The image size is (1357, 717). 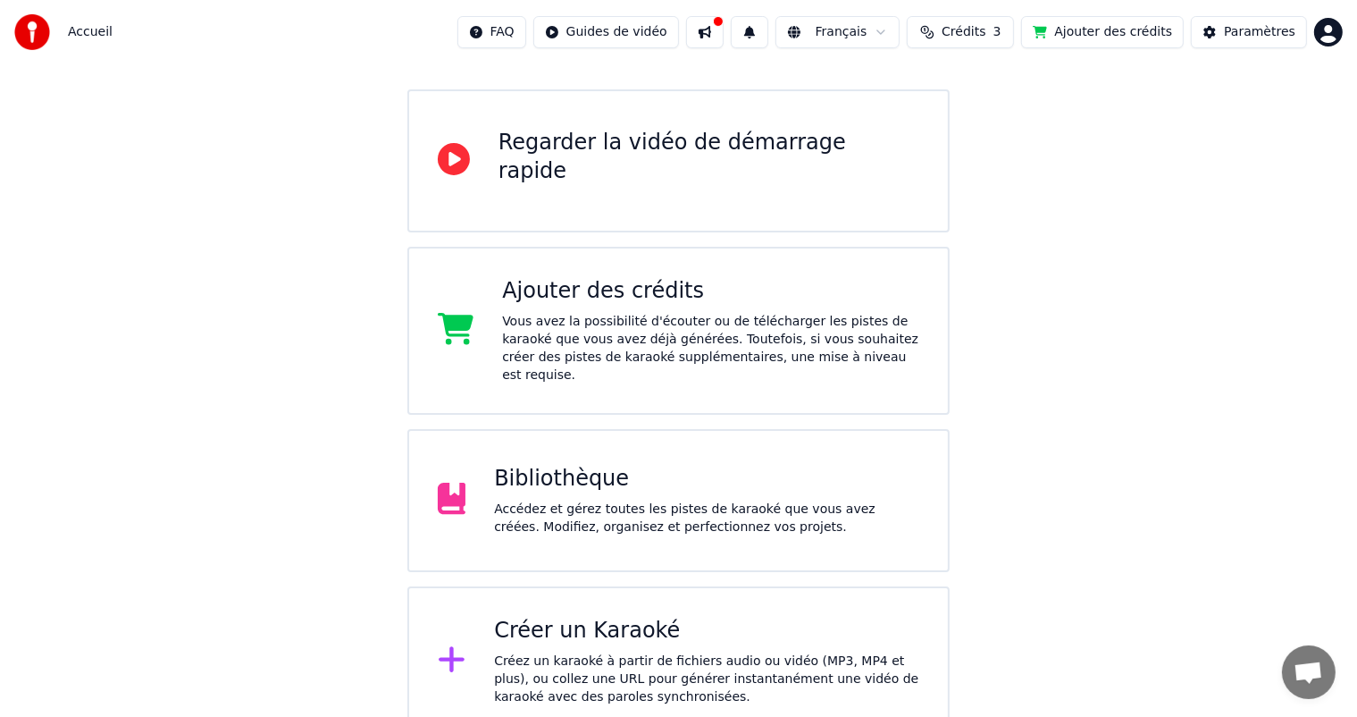 I want to click on div: Bibliothèque, so click(x=707, y=479).